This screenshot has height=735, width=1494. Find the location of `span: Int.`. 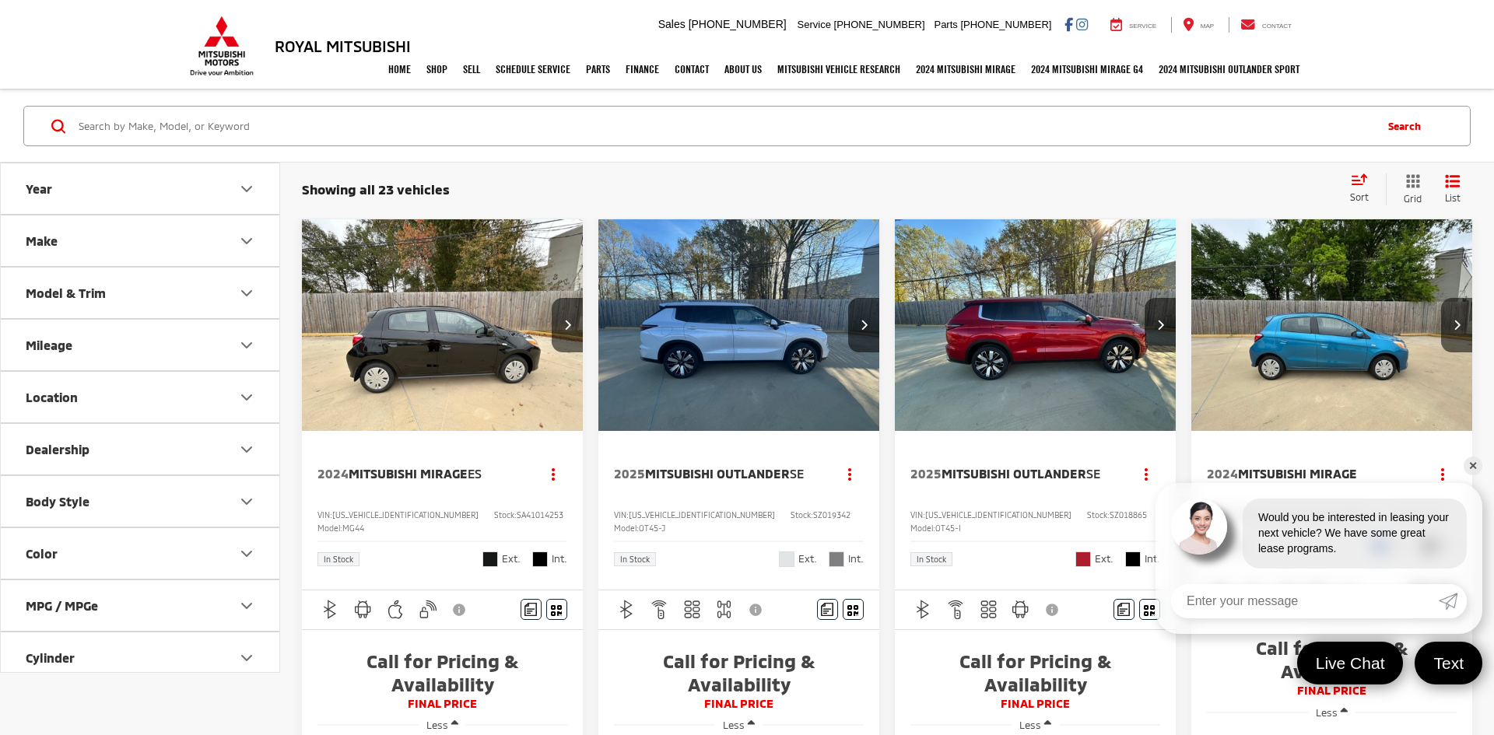

span: Int. is located at coordinates (856, 559).